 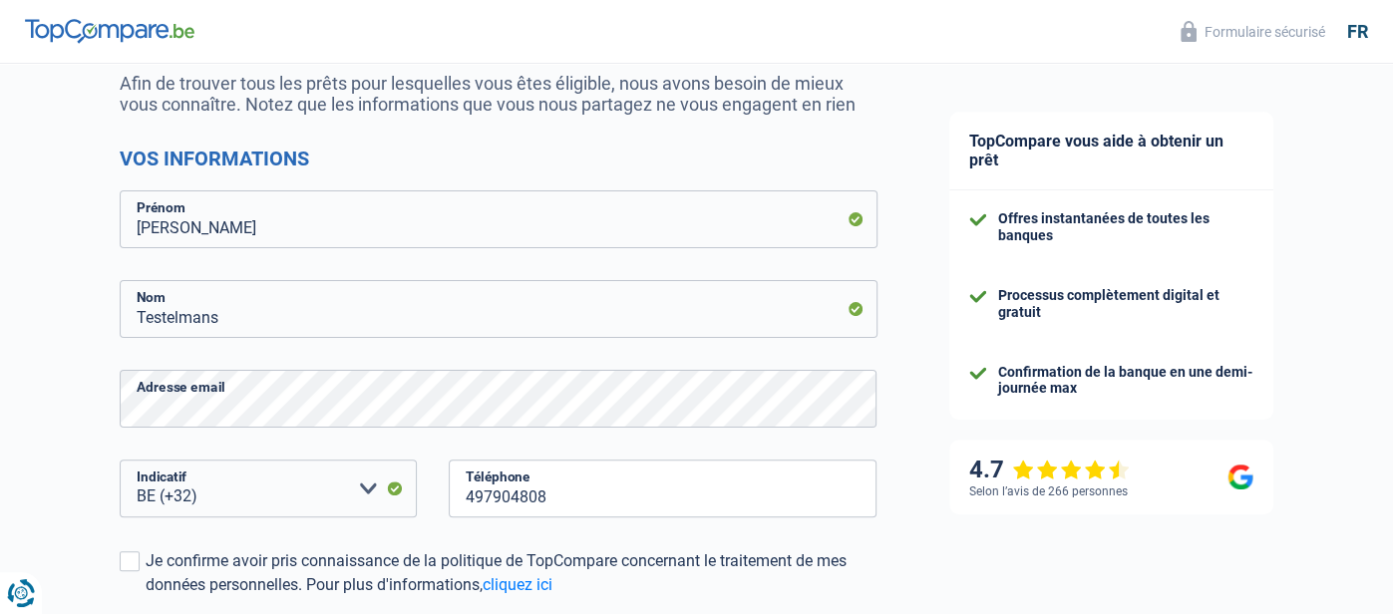 I want to click on h2: Vos informations, so click(x=498, y=159).